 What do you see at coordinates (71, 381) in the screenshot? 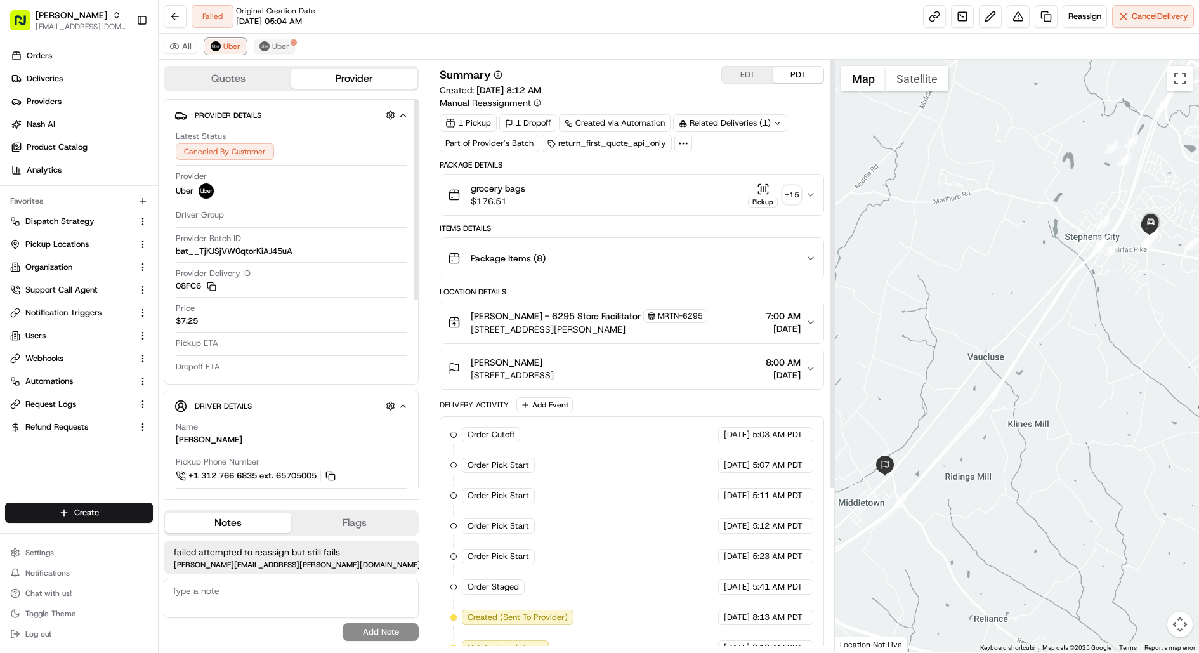
I see `a: Automations` at bounding box center [71, 381].